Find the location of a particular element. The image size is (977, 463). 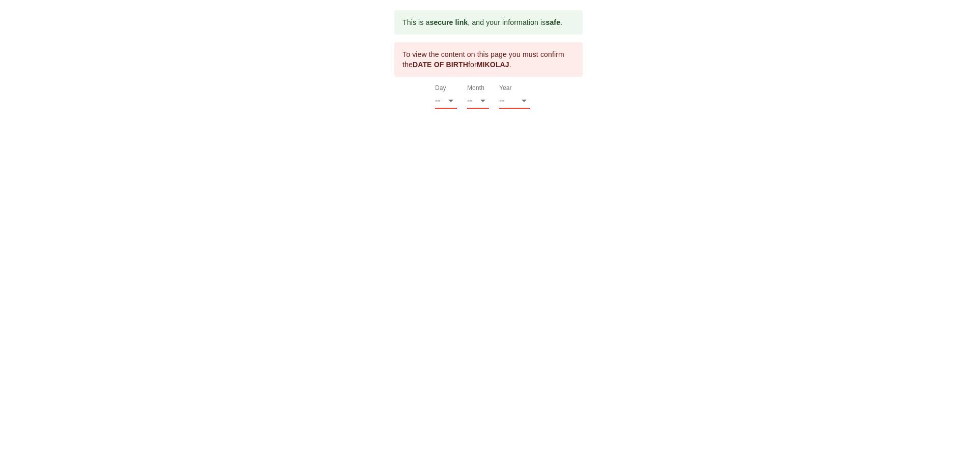

label: Day is located at coordinates (441, 89).